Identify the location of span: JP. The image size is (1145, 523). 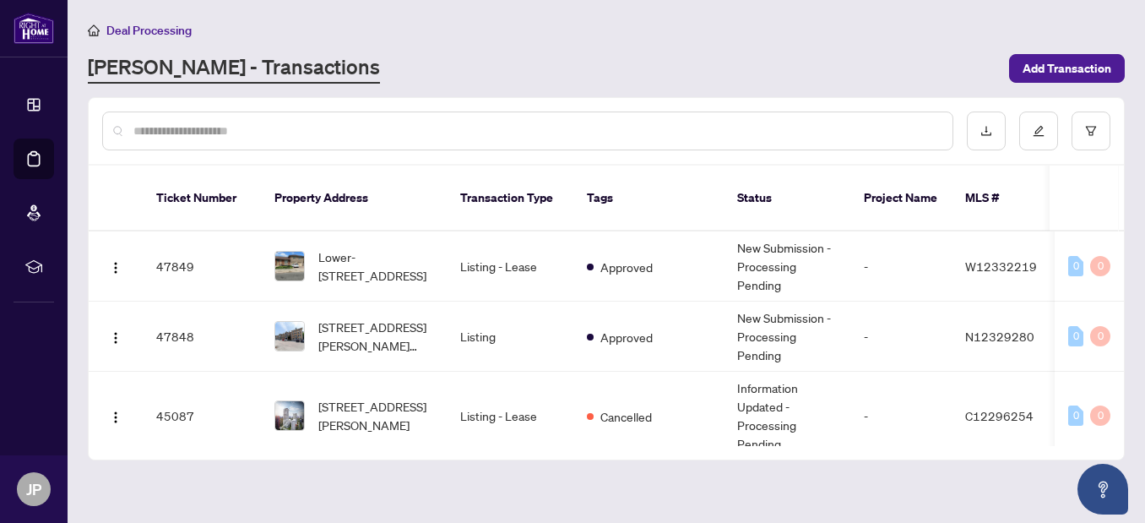
(34, 489).